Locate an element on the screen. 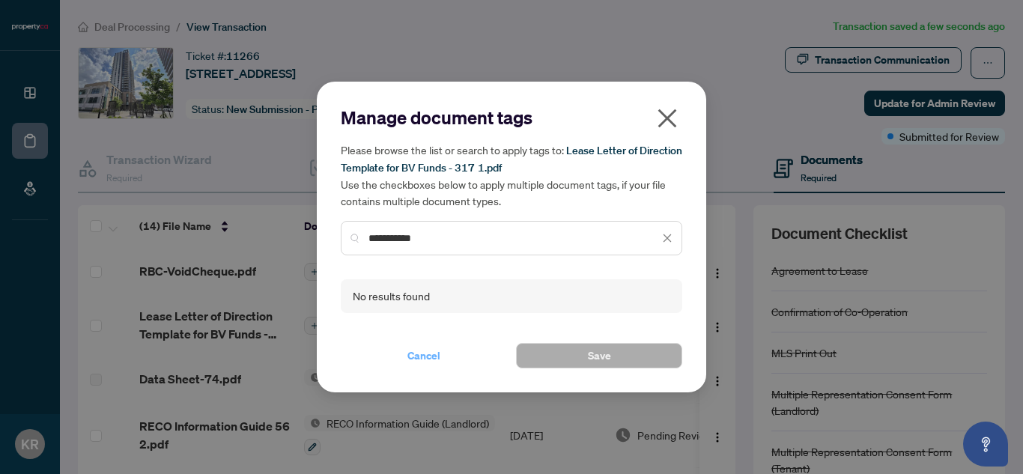 The height and width of the screenshot is (474, 1023). h5: Please browse the list or search to apply tags to: Use the checkboxes below to apply multiple doc... is located at coordinates (511, 175).